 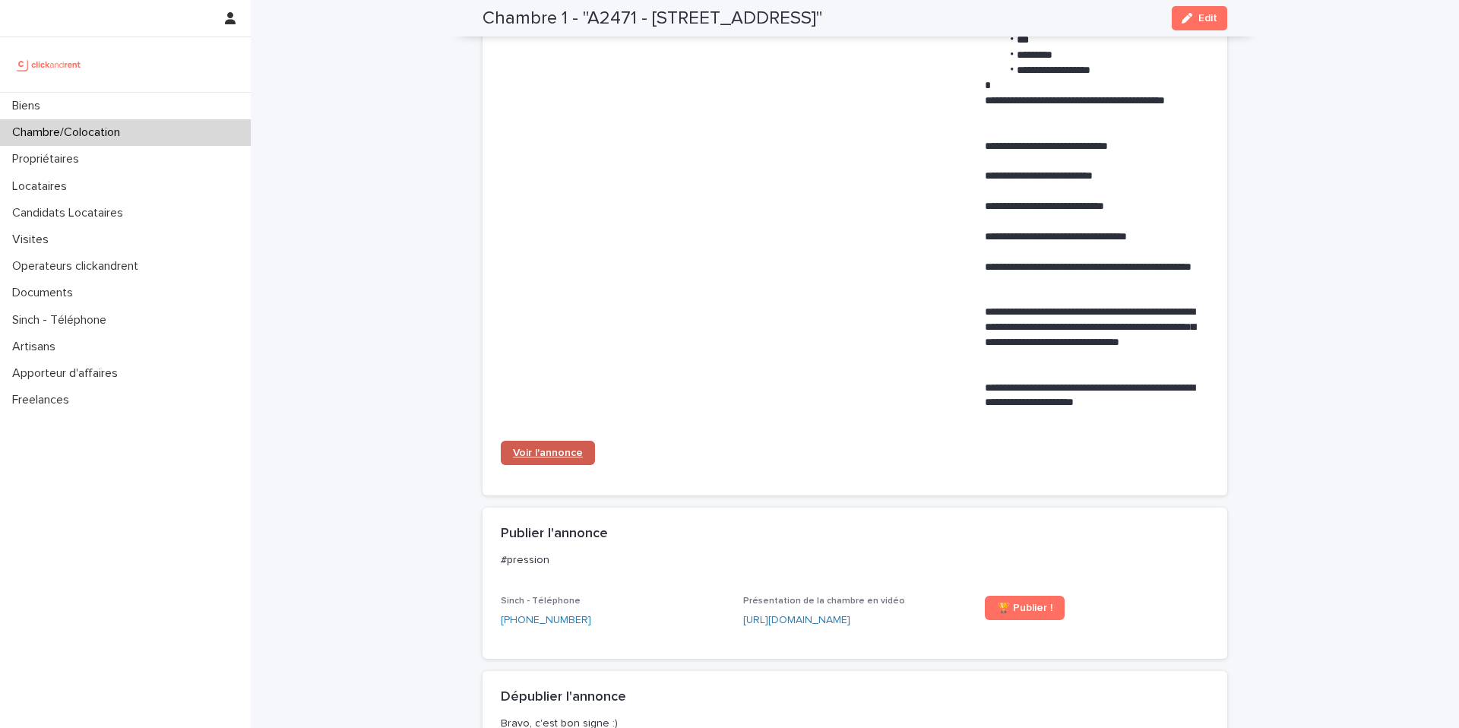 What do you see at coordinates (43, 400) in the screenshot?
I see `p: Freelances` at bounding box center [43, 400].